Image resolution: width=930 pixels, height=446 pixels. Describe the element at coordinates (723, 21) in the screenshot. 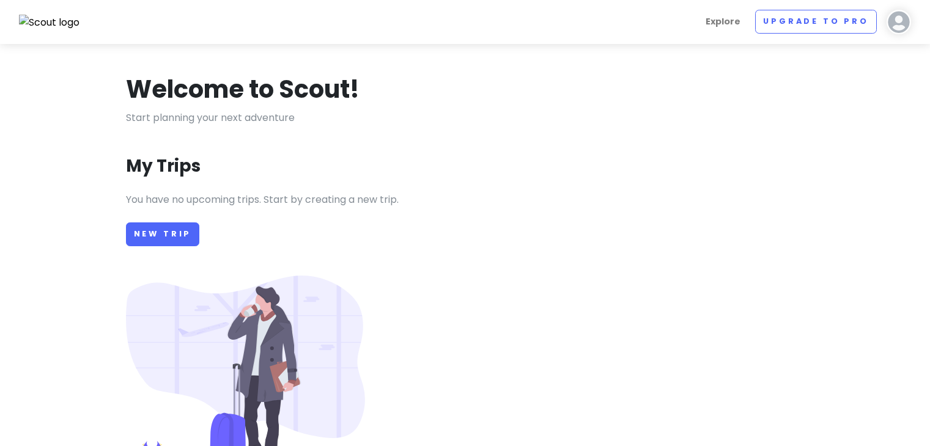

I see `a: Explore` at that location.